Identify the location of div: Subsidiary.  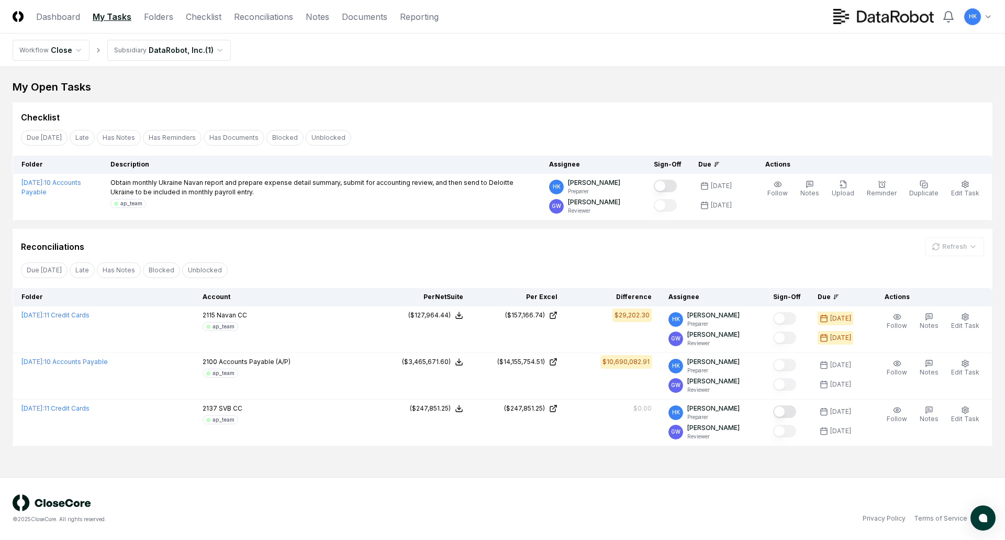
(130, 50).